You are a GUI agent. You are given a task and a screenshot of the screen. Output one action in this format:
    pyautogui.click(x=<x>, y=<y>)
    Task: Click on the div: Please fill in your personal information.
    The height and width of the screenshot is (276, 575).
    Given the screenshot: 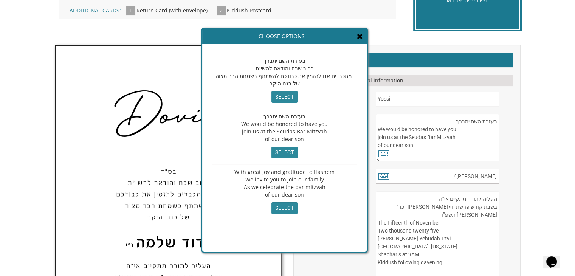 What is the action you would take?
    pyautogui.click(x=407, y=81)
    